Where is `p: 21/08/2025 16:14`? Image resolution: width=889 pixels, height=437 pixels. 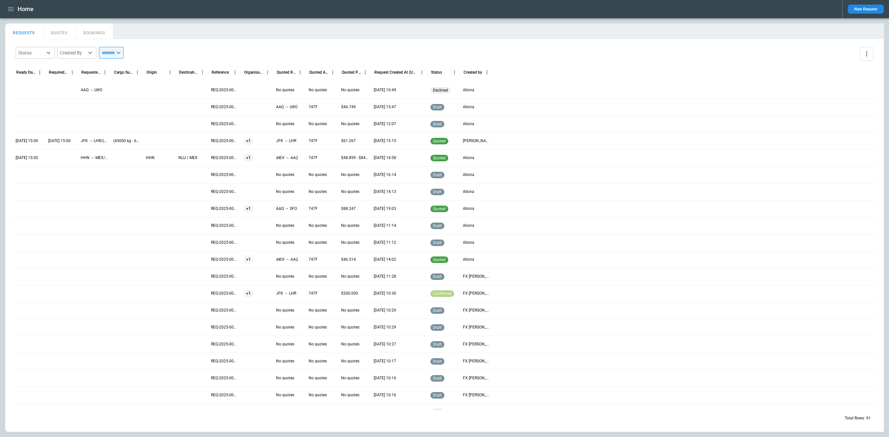
p: 21/08/2025 16:14 is located at coordinates (385, 175).